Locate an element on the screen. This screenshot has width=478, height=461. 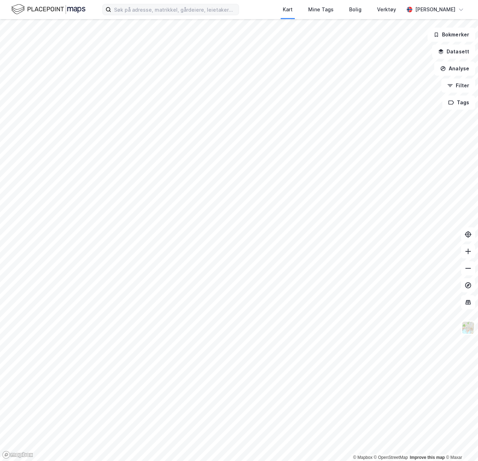
button: Filter is located at coordinates (459, 85).